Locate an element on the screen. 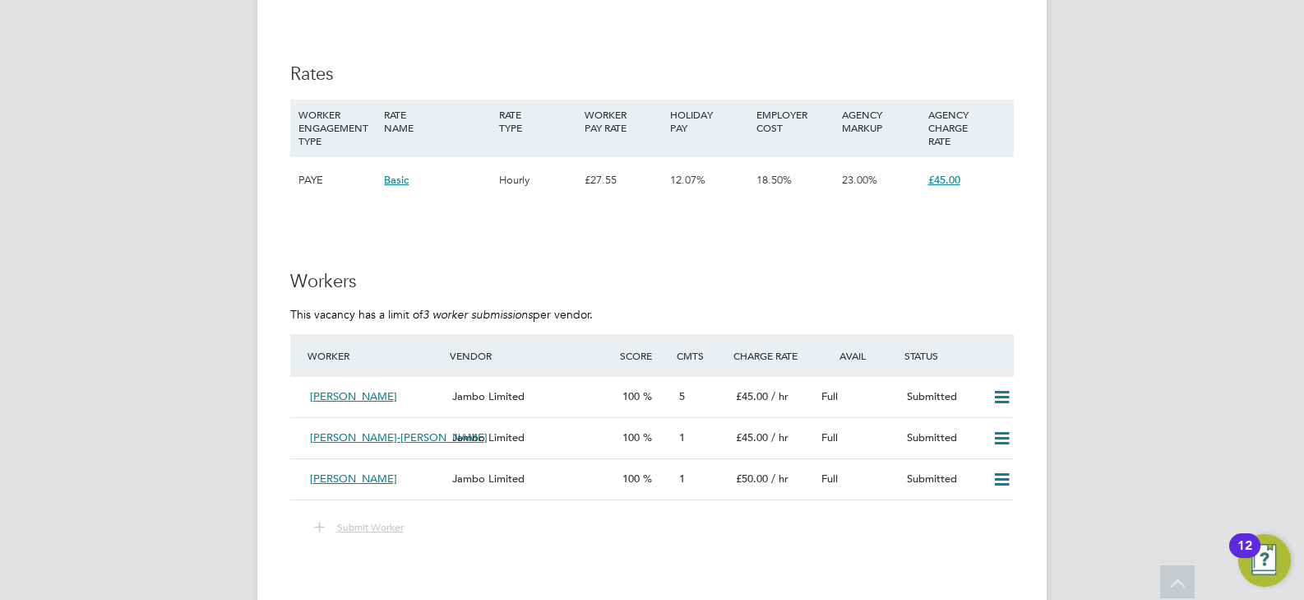 The height and width of the screenshot is (600, 1304). div: AGENCY MARKUP is located at coordinates (881, 121).